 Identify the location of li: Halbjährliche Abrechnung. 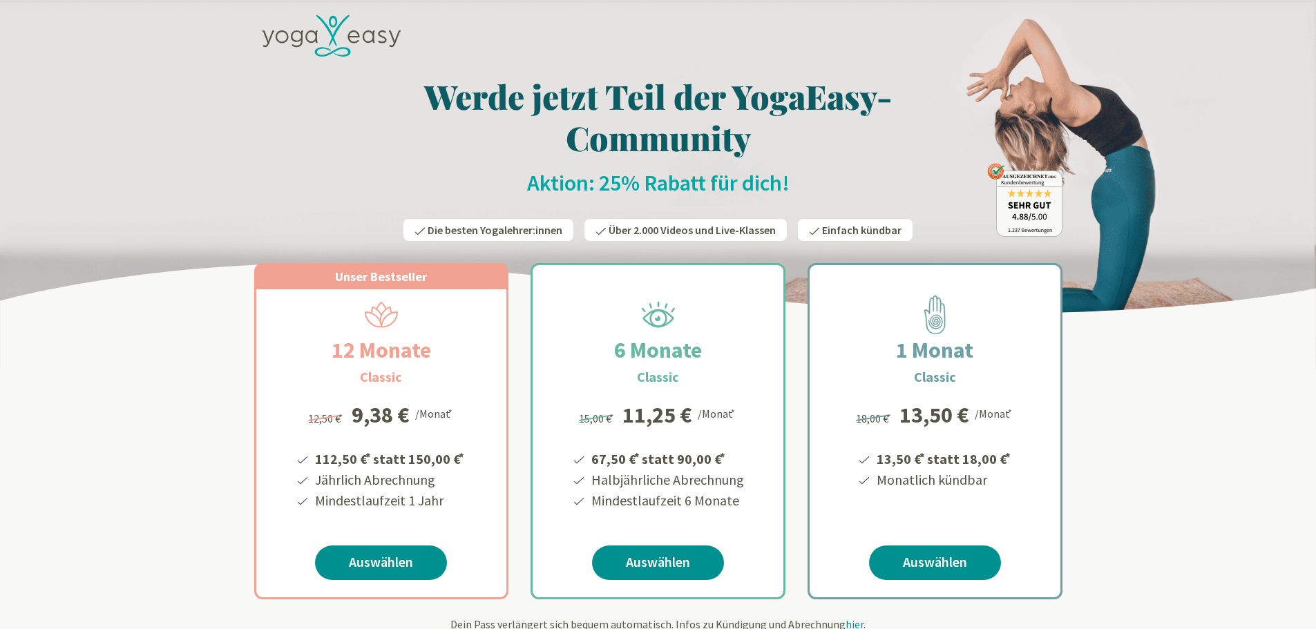
(667, 480).